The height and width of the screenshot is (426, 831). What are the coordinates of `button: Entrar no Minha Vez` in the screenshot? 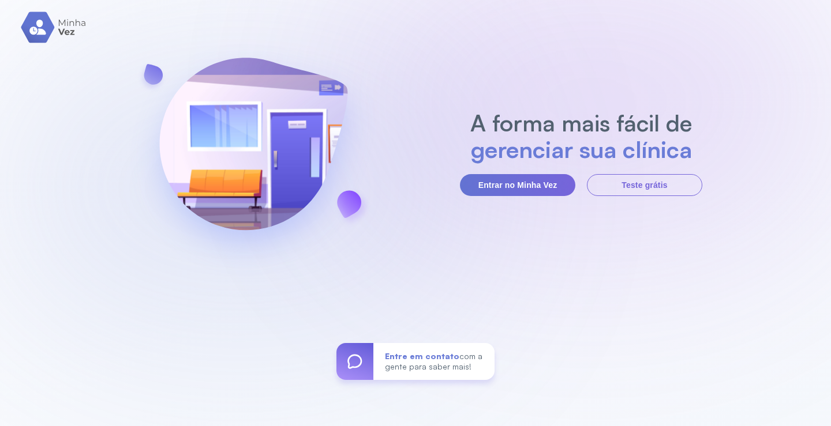 It's located at (517, 185).